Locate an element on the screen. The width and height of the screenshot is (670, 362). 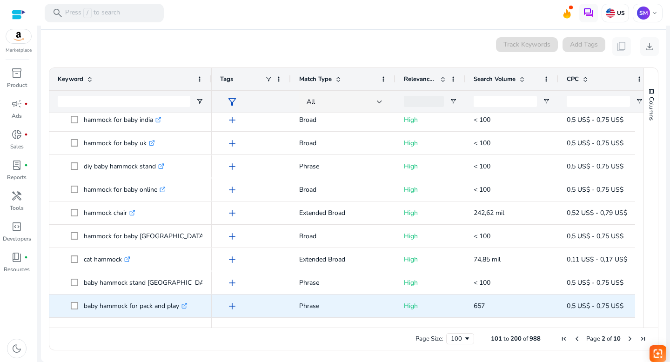
p: hammock for baby india is located at coordinates (122, 120).